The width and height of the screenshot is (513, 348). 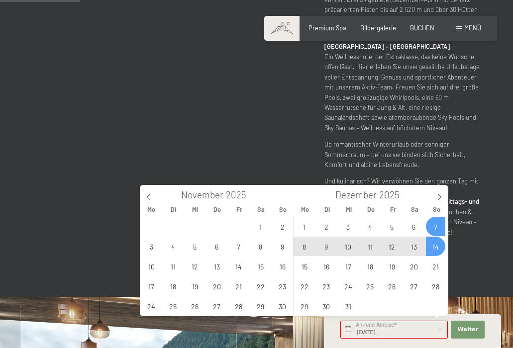 I want to click on span: November 4, 2025, so click(x=173, y=246).